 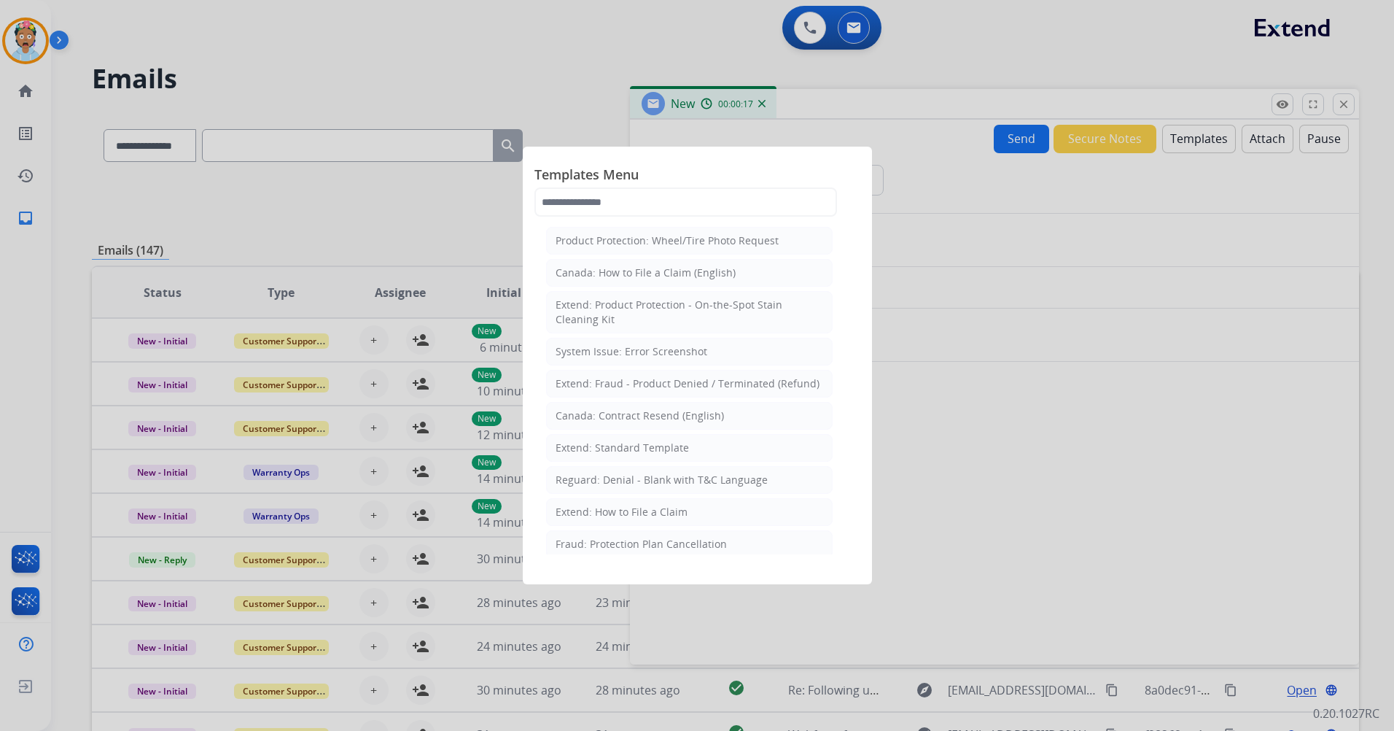 What do you see at coordinates (640, 416) in the screenshot?
I see `div: Canada: Contract Resend (English)` at bounding box center [640, 416].